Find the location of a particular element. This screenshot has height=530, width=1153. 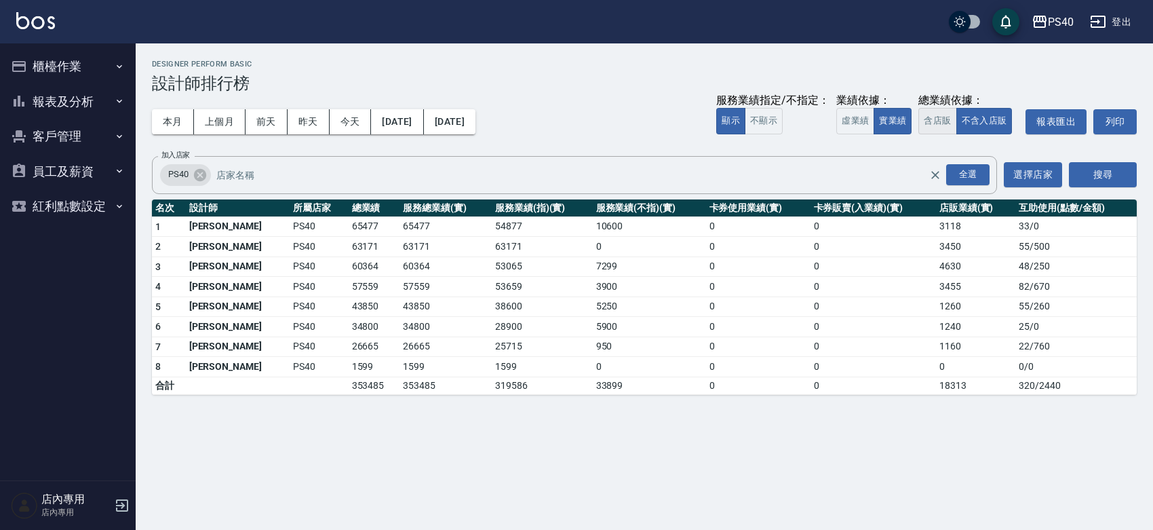

button: PS40 is located at coordinates (1053, 22).